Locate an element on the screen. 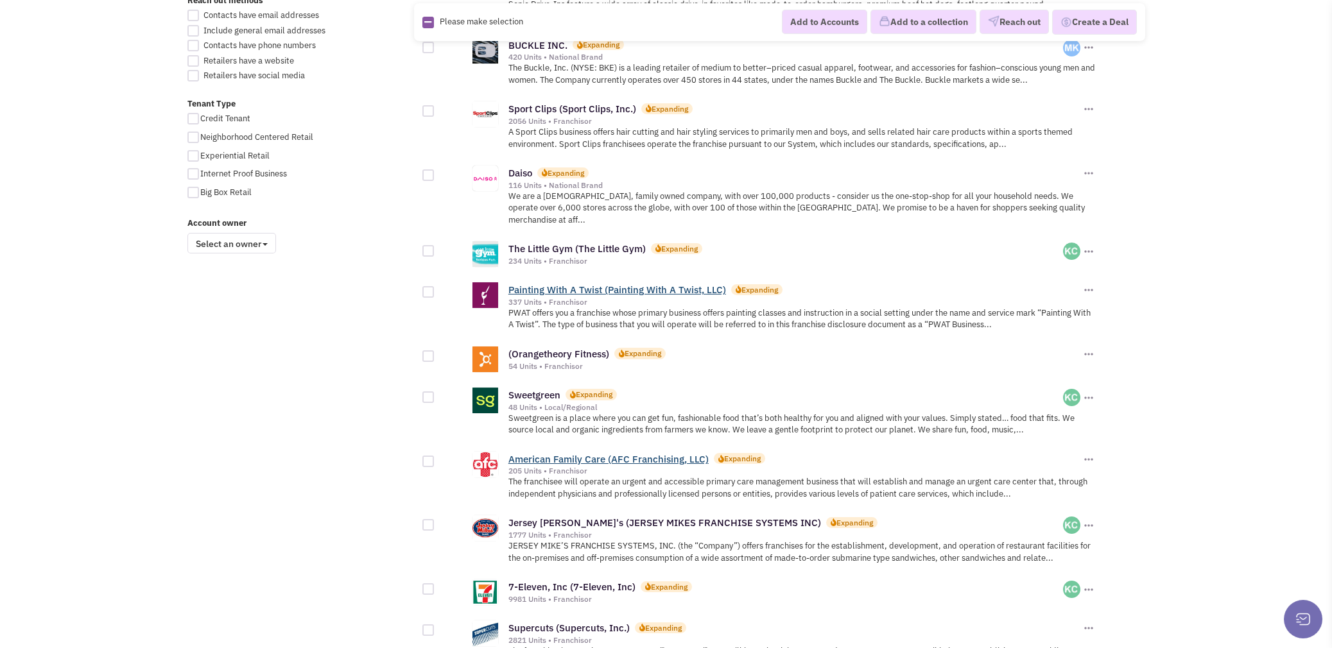 The height and width of the screenshot is (648, 1332). a: Daiso is located at coordinates (520, 173).